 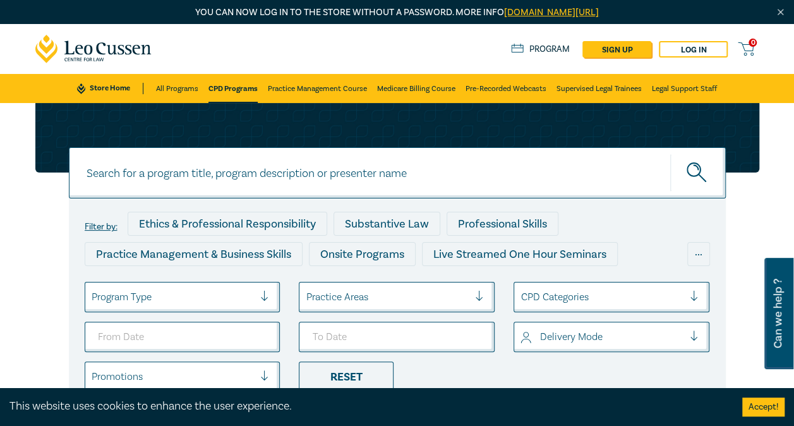 What do you see at coordinates (317, 88) in the screenshot?
I see `a: Practice Management Course` at bounding box center [317, 88].